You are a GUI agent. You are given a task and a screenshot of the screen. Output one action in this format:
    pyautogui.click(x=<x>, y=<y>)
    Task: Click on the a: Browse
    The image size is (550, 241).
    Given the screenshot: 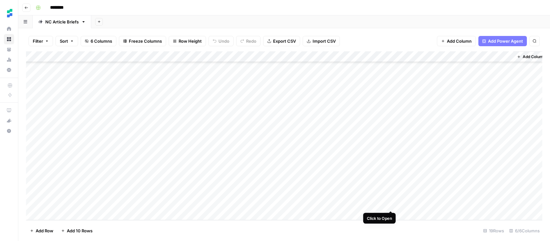 What is the action you would take?
    pyautogui.click(x=9, y=39)
    